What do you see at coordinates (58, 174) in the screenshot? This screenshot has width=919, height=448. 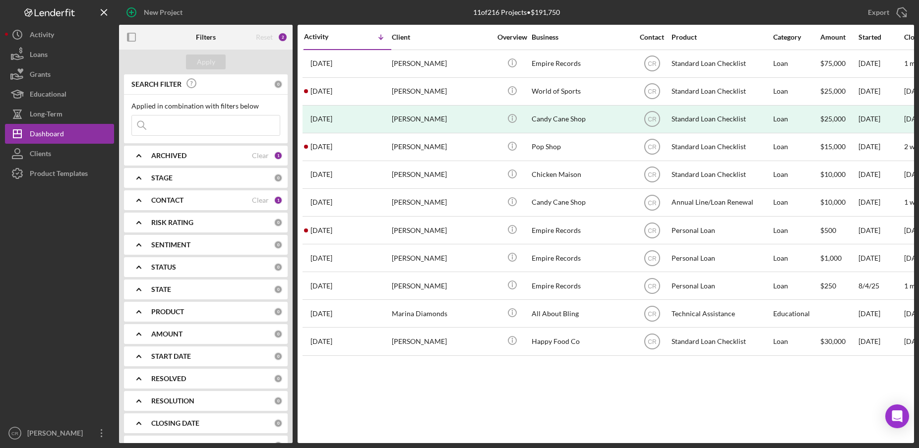 I see `div: Product Templates` at bounding box center [58, 174].